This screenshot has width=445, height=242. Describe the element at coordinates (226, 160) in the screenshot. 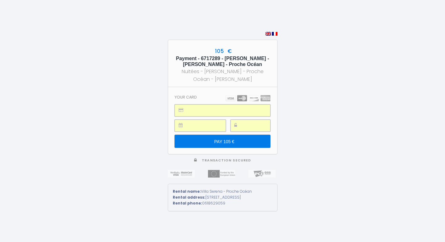

I see `span: Transaction secured` at that location.